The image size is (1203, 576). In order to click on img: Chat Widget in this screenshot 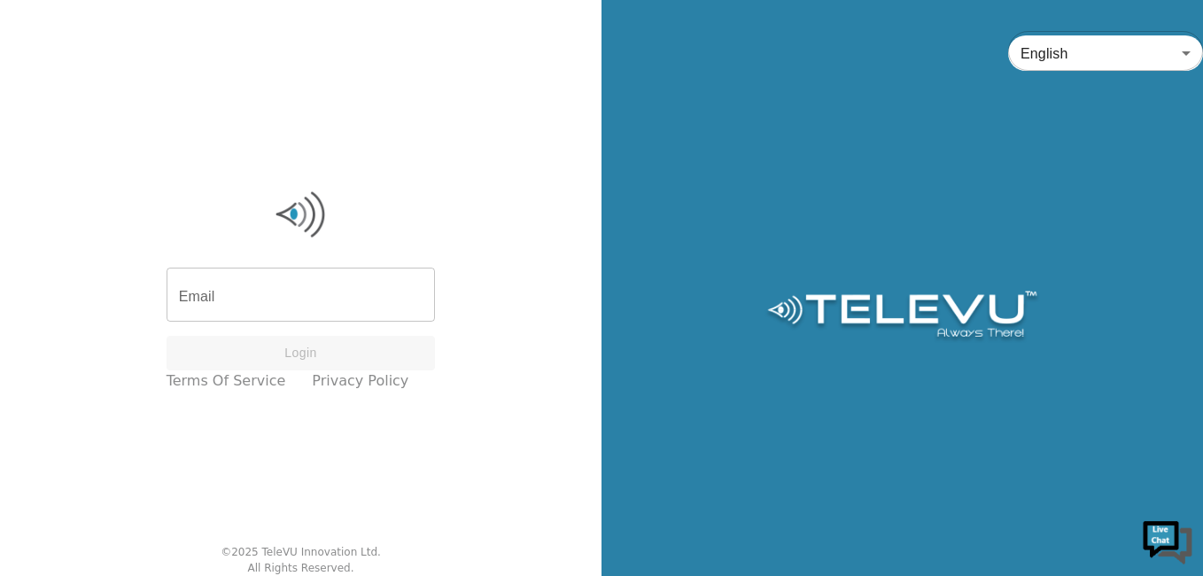, I will do `click(1168, 540)`.